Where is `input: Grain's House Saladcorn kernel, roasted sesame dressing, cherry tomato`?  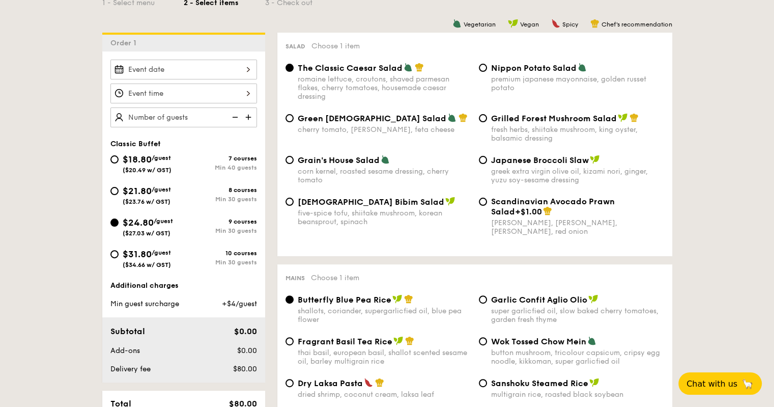 input: Grain's House Saladcorn kernel, roasted sesame dressing, cherry tomato is located at coordinates (290, 160).